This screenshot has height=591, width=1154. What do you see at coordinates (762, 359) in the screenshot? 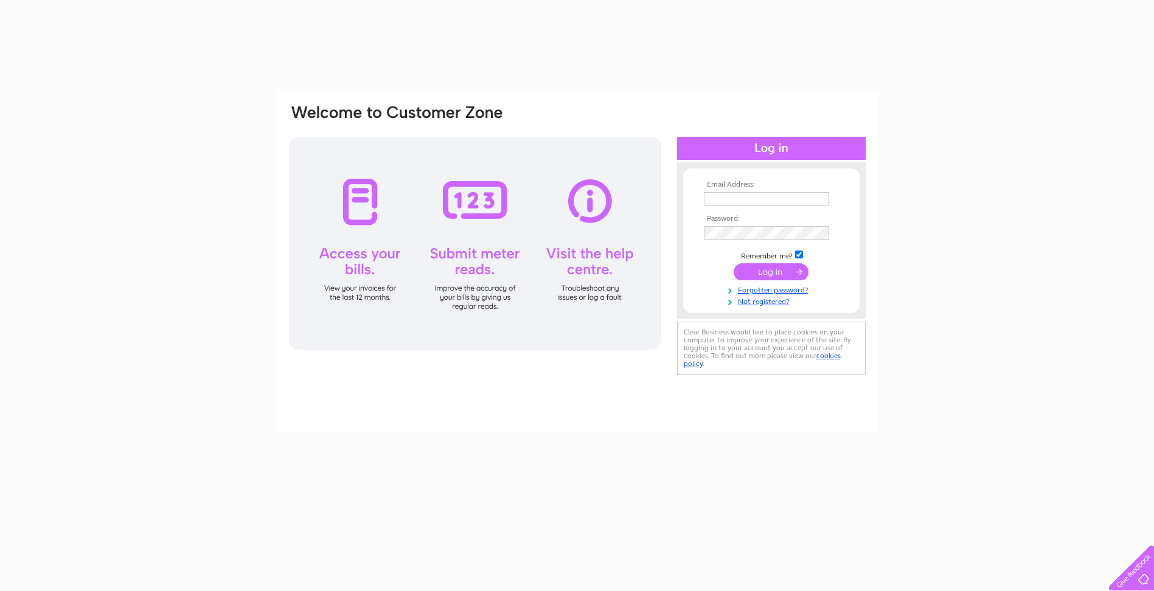
I see `a: cookies policy` at bounding box center [762, 359].